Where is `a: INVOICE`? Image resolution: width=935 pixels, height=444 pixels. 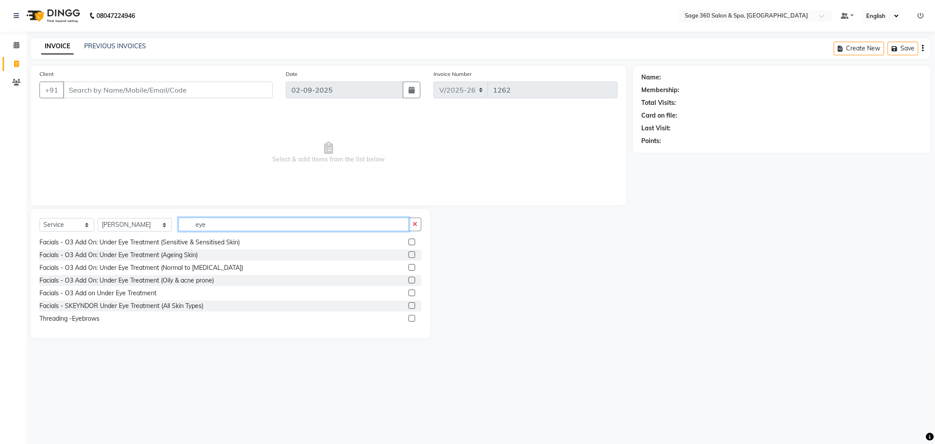 a: INVOICE is located at coordinates (57, 46).